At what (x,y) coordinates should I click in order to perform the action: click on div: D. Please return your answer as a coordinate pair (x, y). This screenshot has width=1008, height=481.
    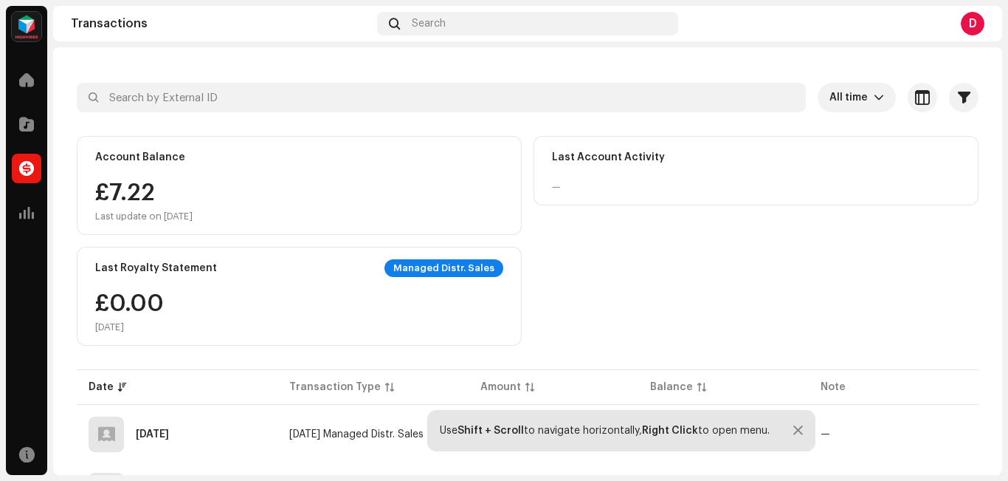
    Looking at the image, I should click on (973, 24).